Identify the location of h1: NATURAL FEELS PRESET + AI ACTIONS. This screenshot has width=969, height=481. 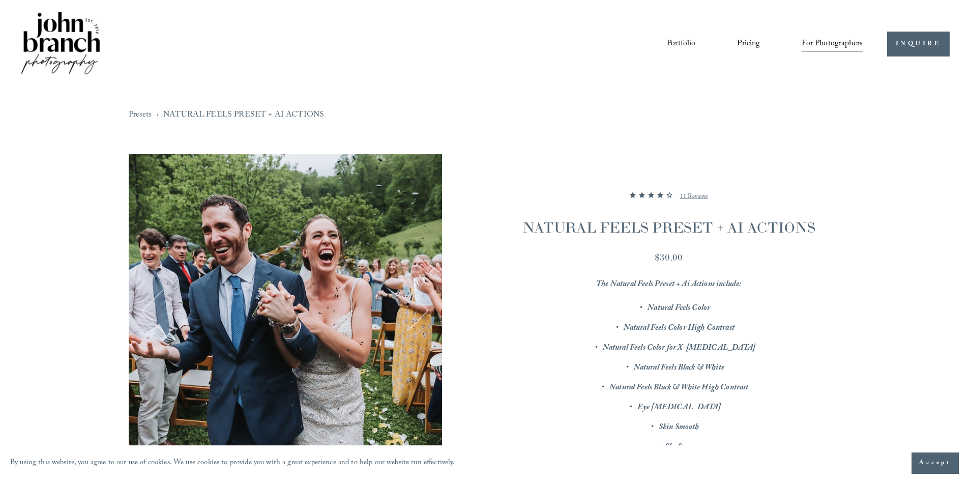
(668, 227).